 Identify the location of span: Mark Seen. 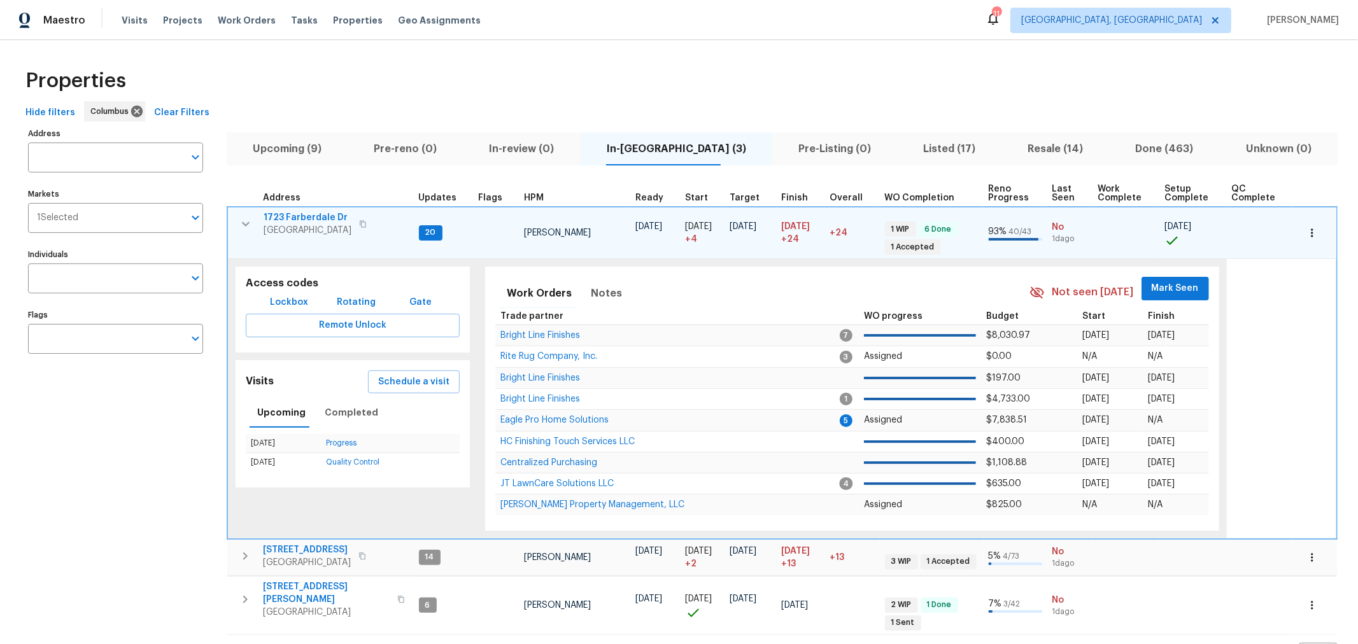
(1175, 288).